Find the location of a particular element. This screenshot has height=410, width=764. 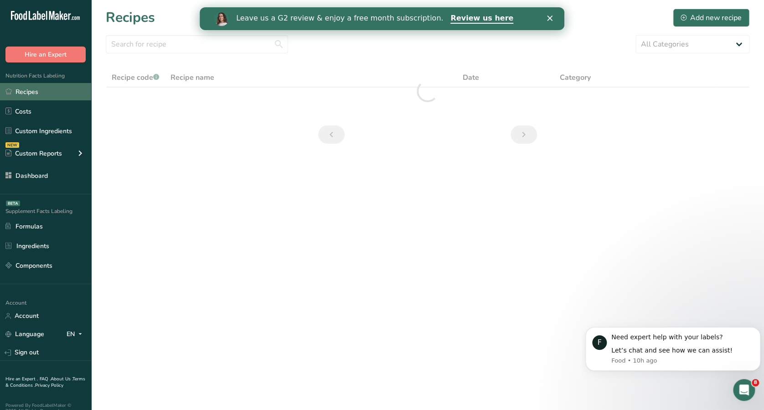

a: Terms & Conditions . is located at coordinates (45, 382).